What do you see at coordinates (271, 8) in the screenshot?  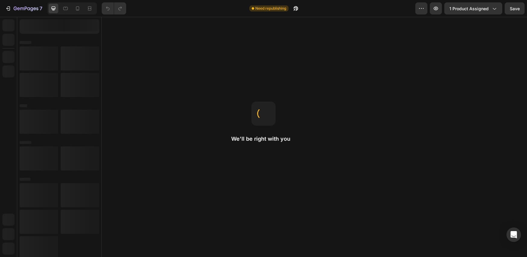 I see `span: Need republishing` at bounding box center [271, 8].